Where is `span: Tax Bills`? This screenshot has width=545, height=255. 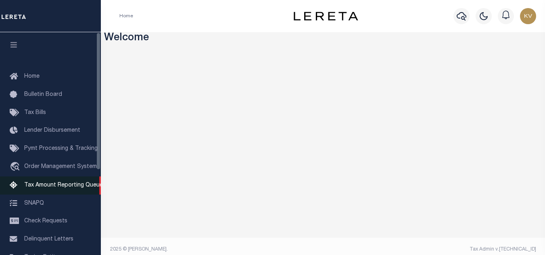
span: Tax Bills is located at coordinates (35, 113).